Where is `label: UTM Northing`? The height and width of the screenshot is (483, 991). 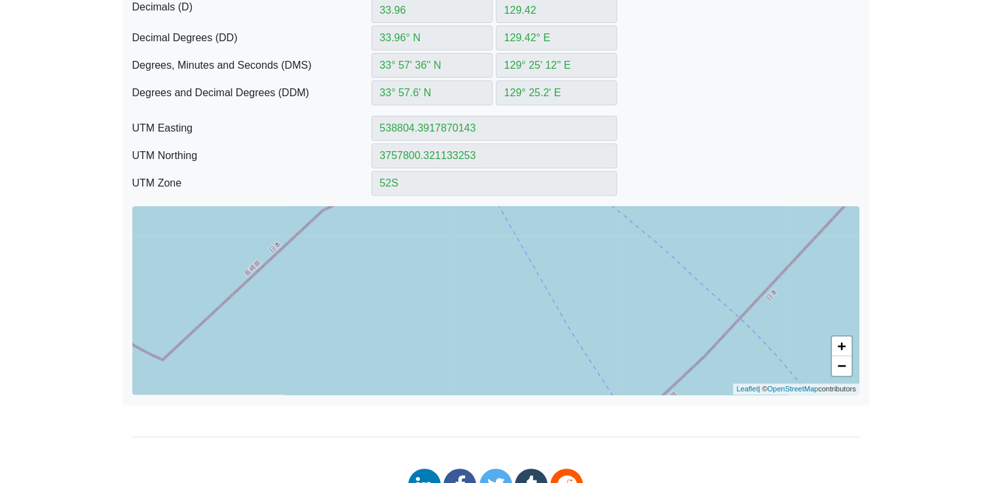
label: UTM Northing is located at coordinates (247, 156).